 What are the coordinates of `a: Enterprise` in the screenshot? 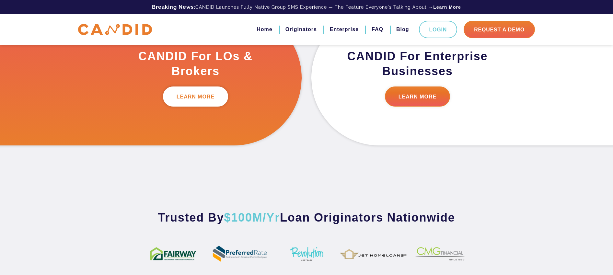 It's located at (344, 29).